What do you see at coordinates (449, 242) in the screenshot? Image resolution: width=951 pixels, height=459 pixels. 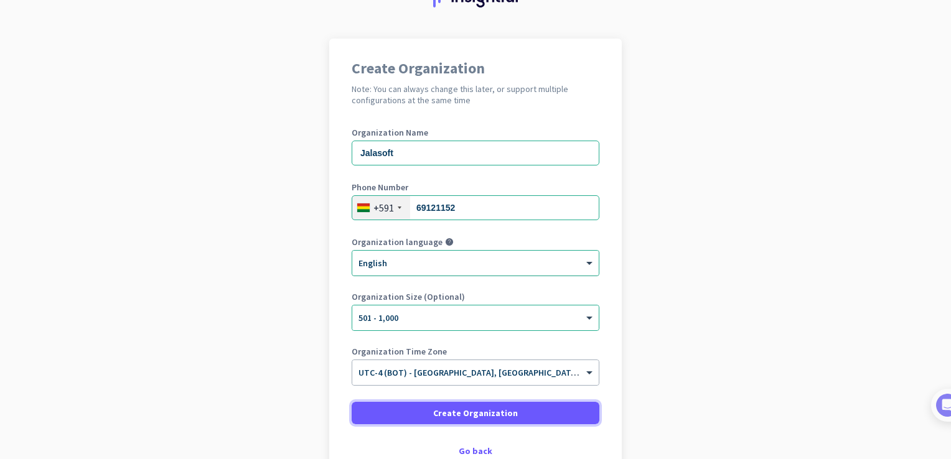 I see `i: help` at bounding box center [449, 242].